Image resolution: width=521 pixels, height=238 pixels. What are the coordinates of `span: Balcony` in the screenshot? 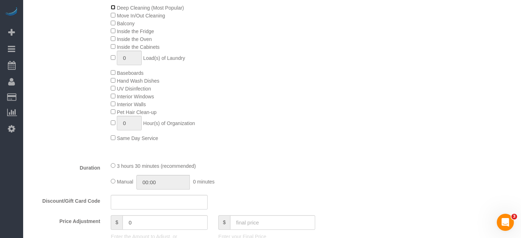 It's located at (126, 24).